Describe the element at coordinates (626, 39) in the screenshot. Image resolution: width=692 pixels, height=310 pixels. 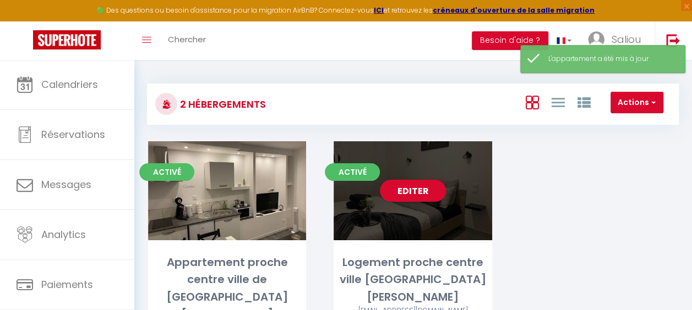
I see `span: Saliou` at that location.